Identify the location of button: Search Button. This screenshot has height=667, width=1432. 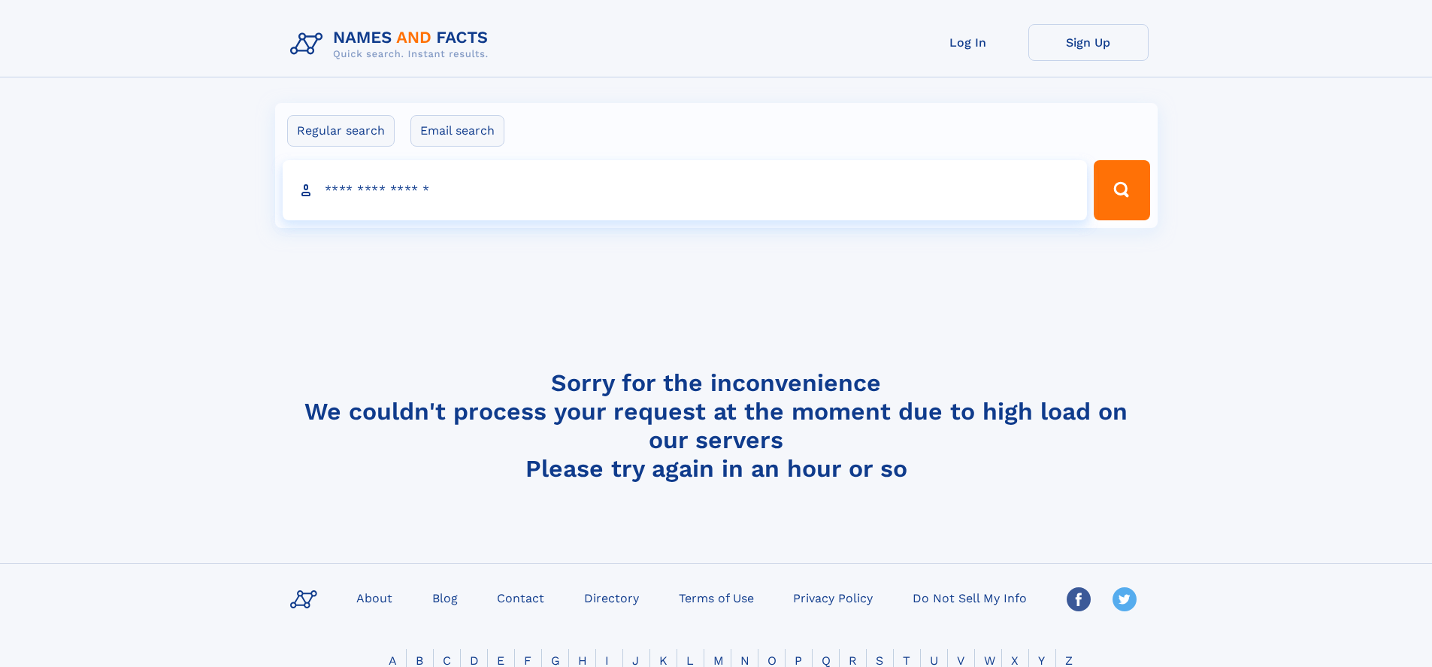
(1121, 190).